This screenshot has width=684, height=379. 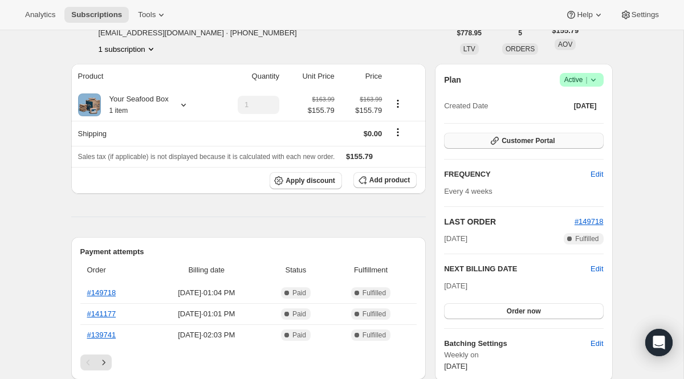 What do you see at coordinates (528, 141) in the screenshot?
I see `span: Customer Portal` at bounding box center [528, 141].